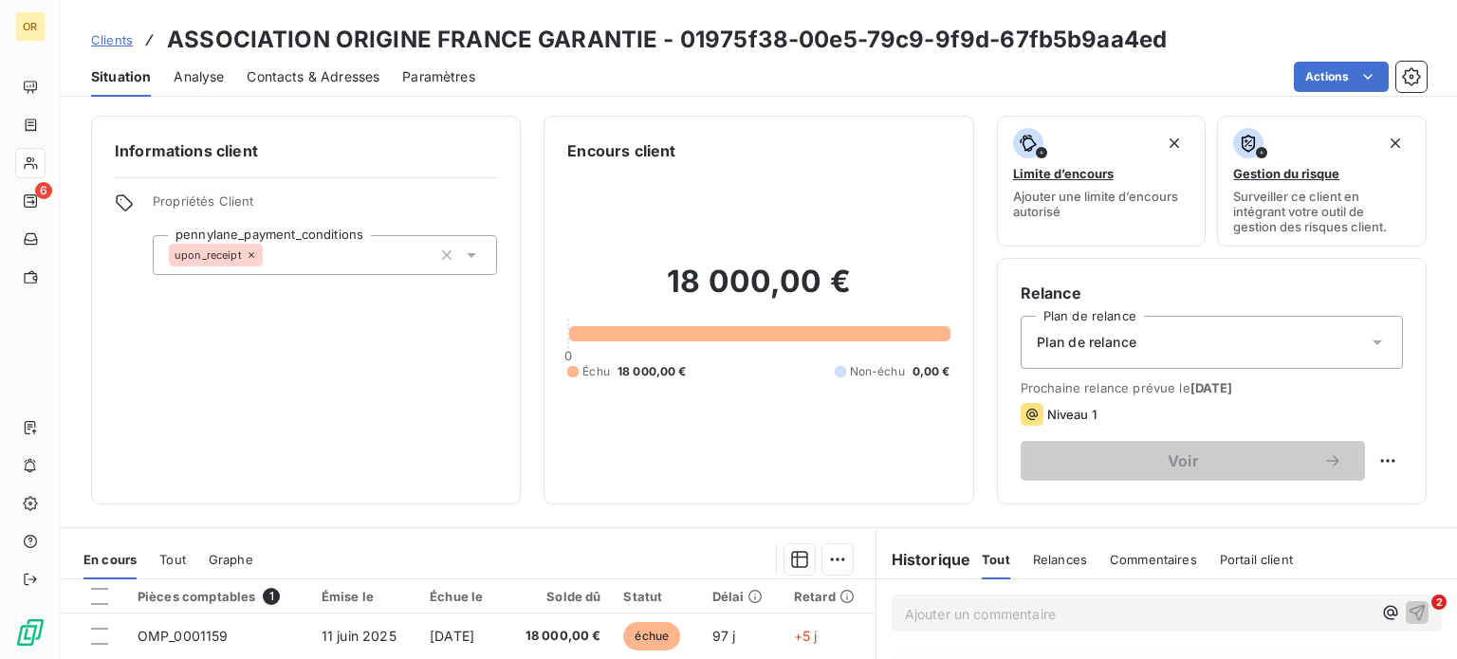 Image resolution: width=1457 pixels, height=659 pixels. I want to click on div: Émise le, so click(364, 597).